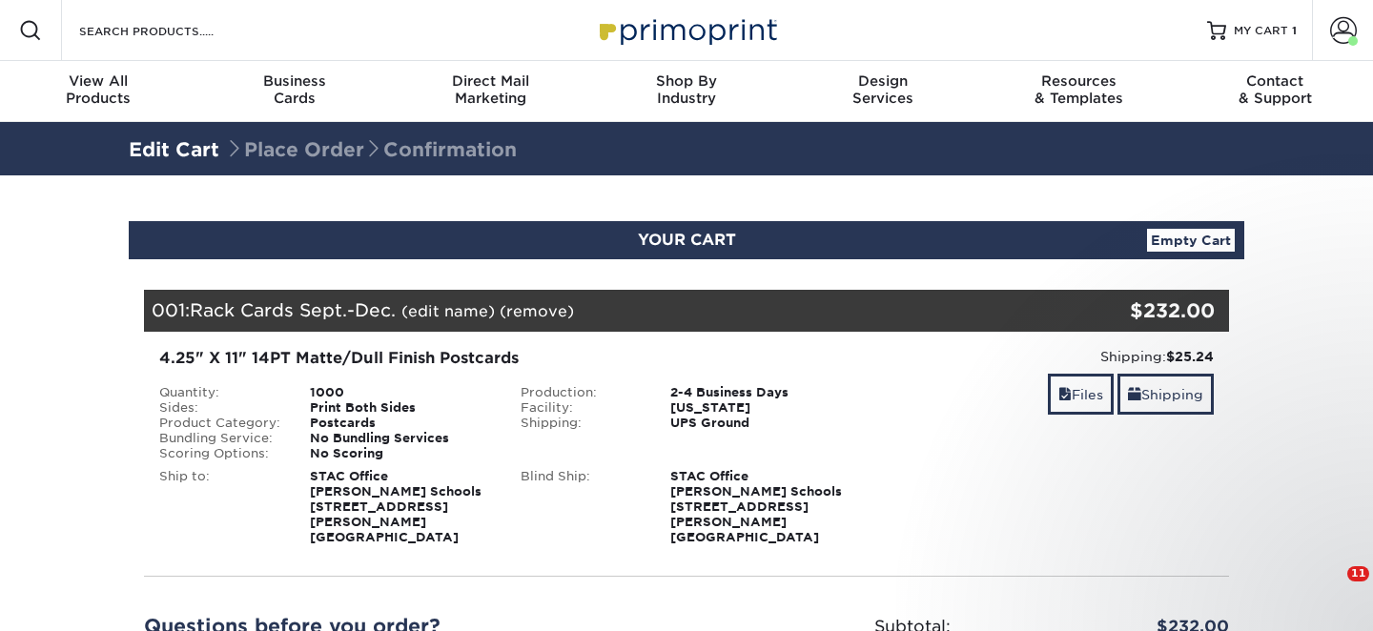 This screenshot has height=631, width=1373. I want to click on div: Ship to:, so click(220, 507).